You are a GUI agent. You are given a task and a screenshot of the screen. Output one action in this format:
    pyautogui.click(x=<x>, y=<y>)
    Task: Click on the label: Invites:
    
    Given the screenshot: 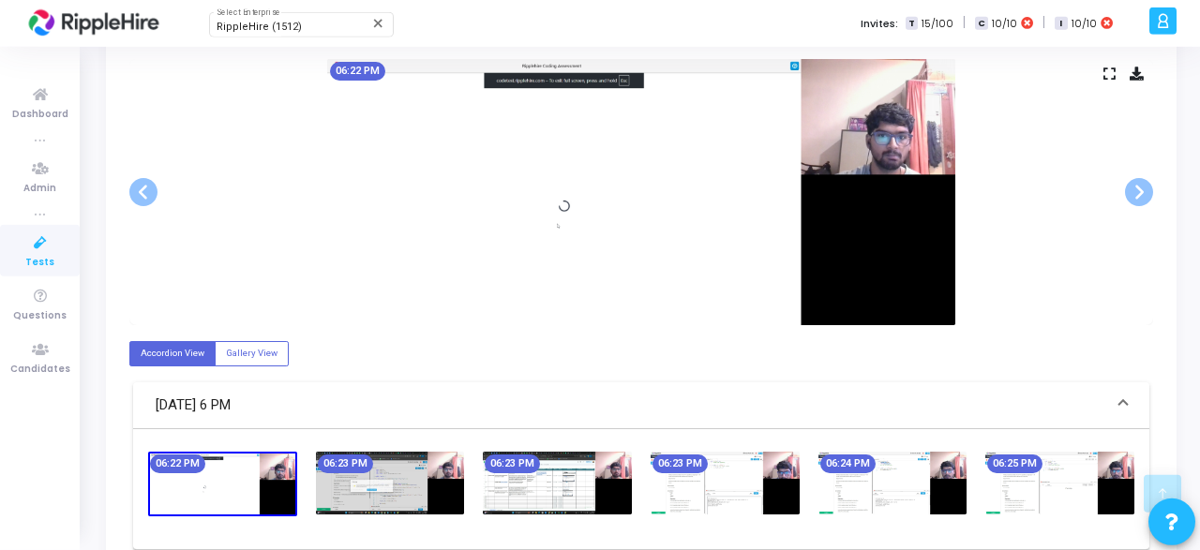 What is the action you would take?
    pyautogui.click(x=879, y=23)
    